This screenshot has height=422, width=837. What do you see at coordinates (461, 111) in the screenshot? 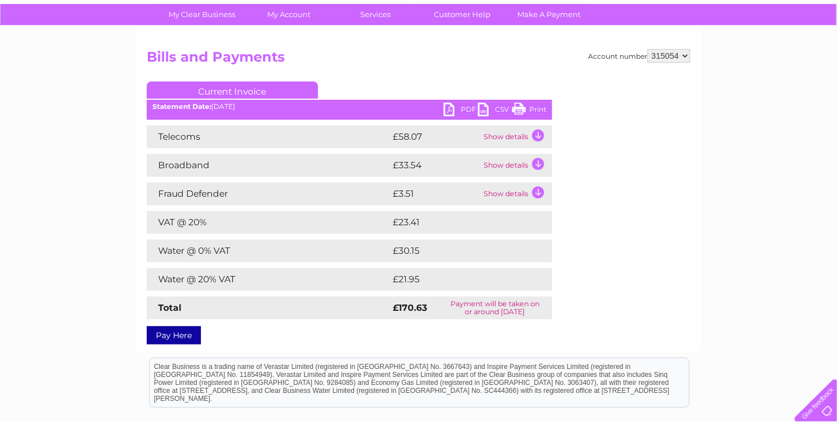
I see `a: PDF` at bounding box center [461, 111].